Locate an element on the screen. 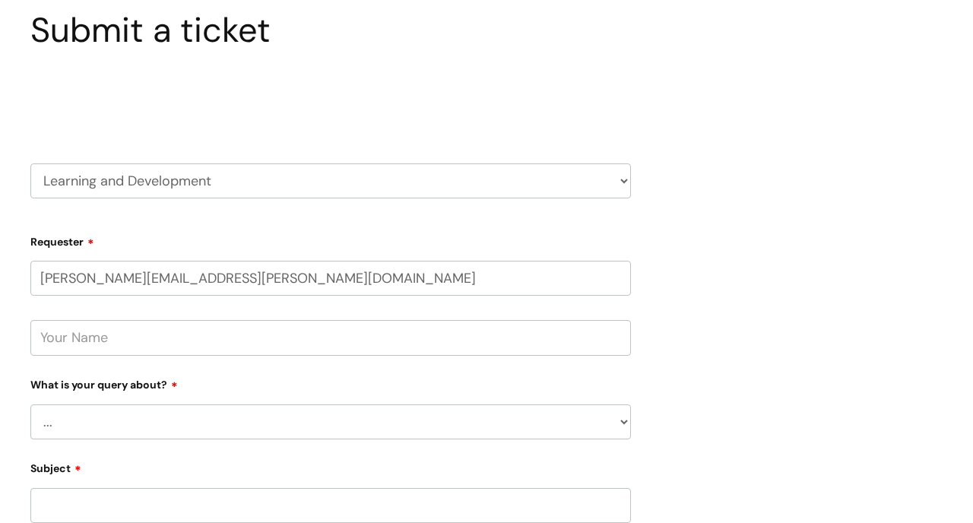 The height and width of the screenshot is (523, 973). h1: Submit a ticket is located at coordinates (331, 30).